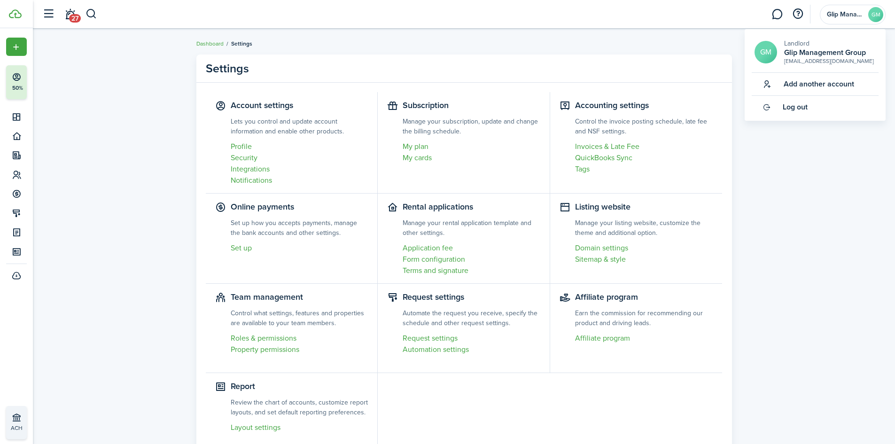 Image resolution: width=895 pixels, height=444 pixels. I want to click on a: Glip Management Group, so click(828, 53).